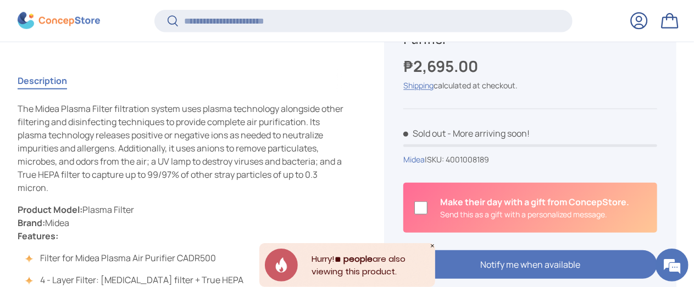 This screenshot has width=694, height=287. What do you see at coordinates (535, 208) in the screenshot?
I see `div: Is this a gift?` at bounding box center [535, 208].